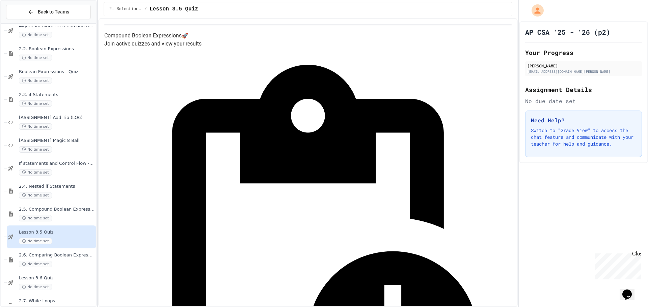  Describe the element at coordinates (583, 101) in the screenshot. I see `div: No due date set` at that location.